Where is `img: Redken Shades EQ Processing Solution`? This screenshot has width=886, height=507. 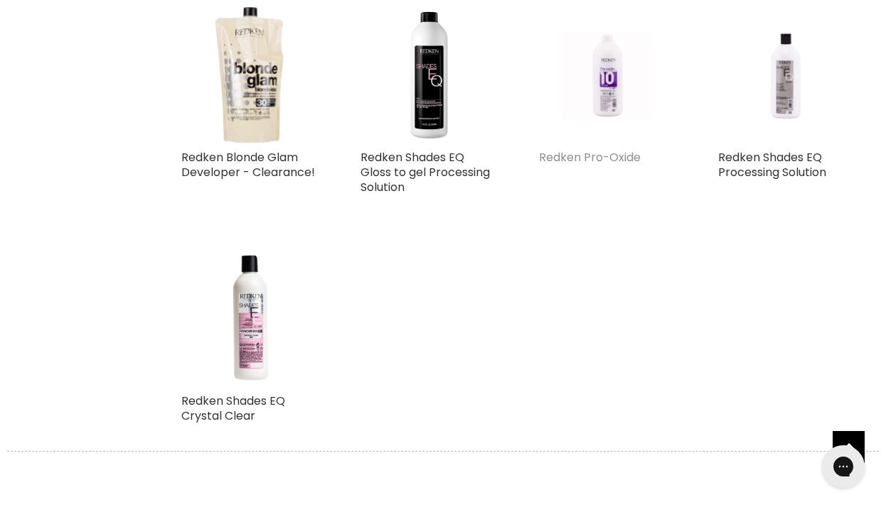
img: Redken Shades EQ Processing Solution is located at coordinates (785, 75).